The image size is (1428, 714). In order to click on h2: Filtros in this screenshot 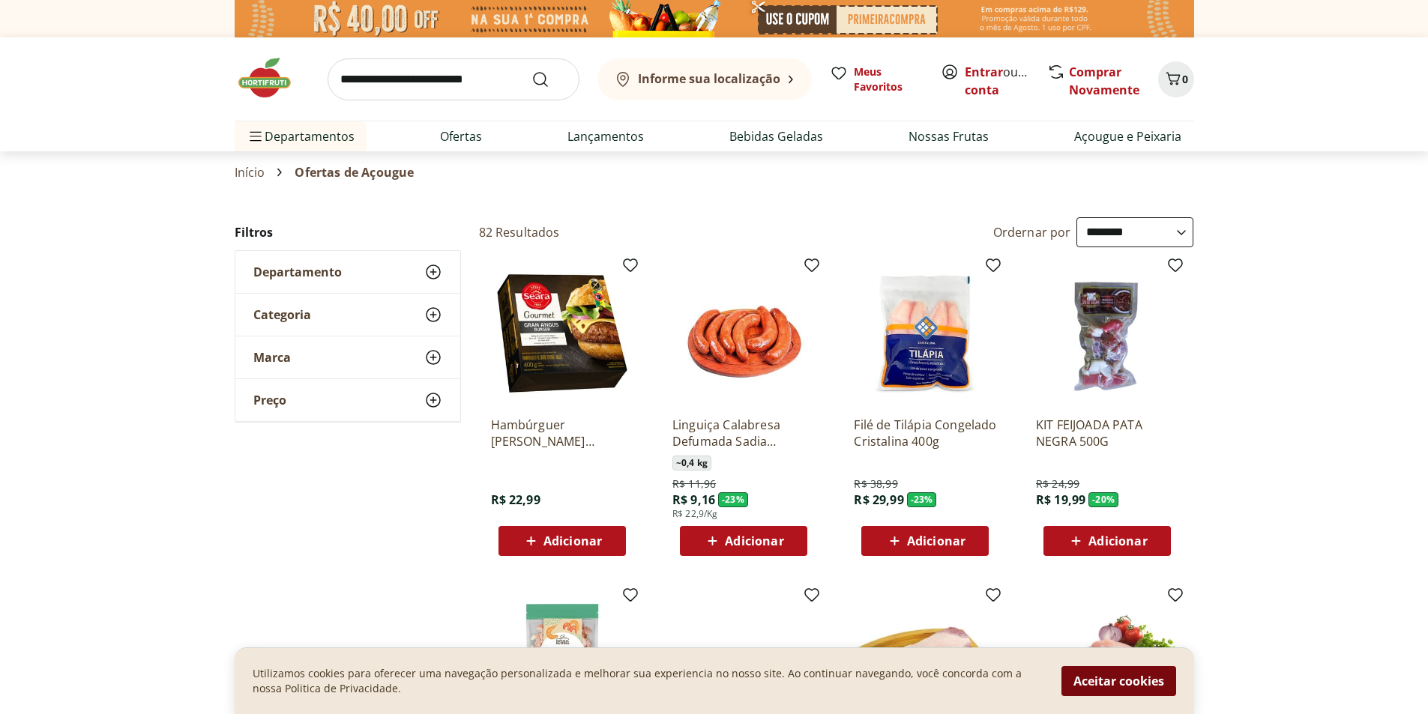, I will do `click(348, 232)`.